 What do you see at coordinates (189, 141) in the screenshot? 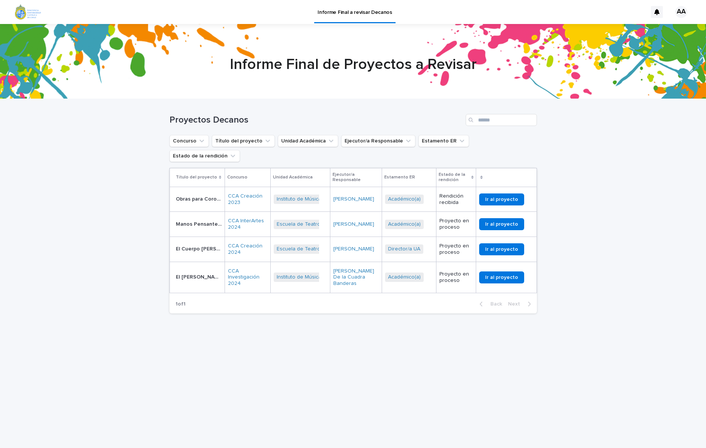
I see `button: Concurso` at bounding box center [189, 141].